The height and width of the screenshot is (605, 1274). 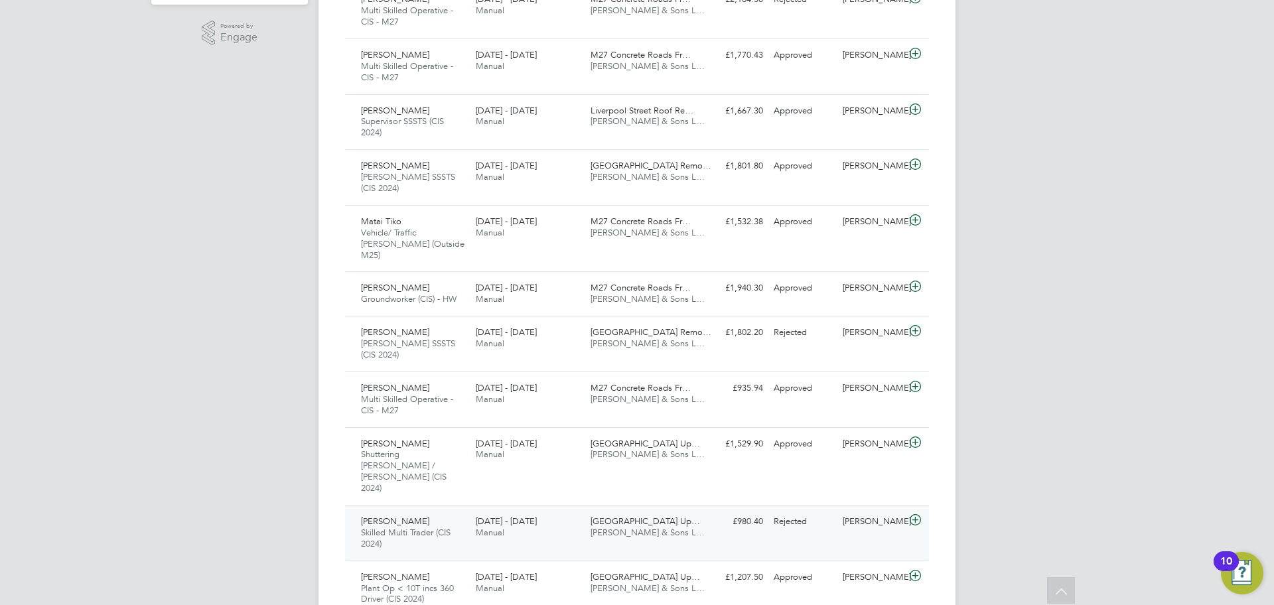 I want to click on div: £980.40, so click(x=734, y=521).